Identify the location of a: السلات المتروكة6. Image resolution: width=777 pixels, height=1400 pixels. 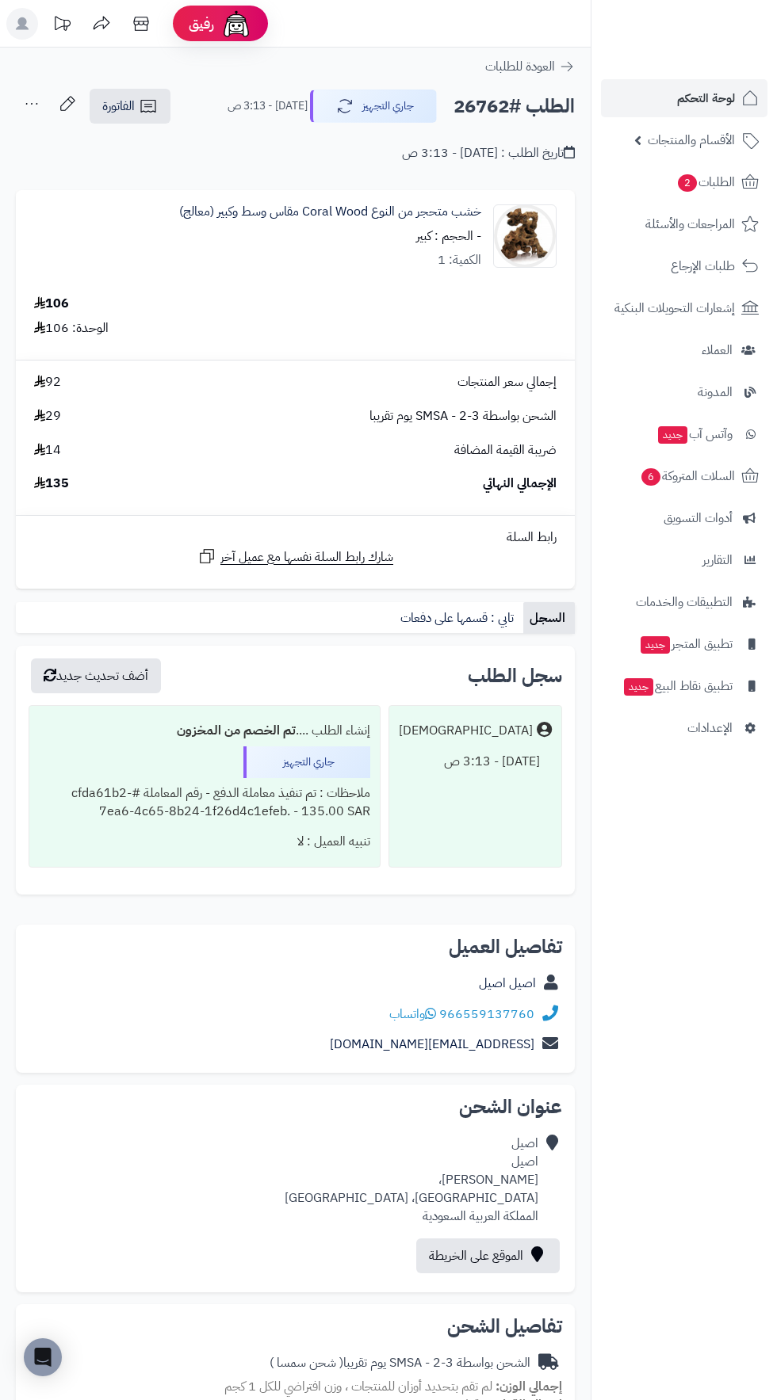
(684, 476).